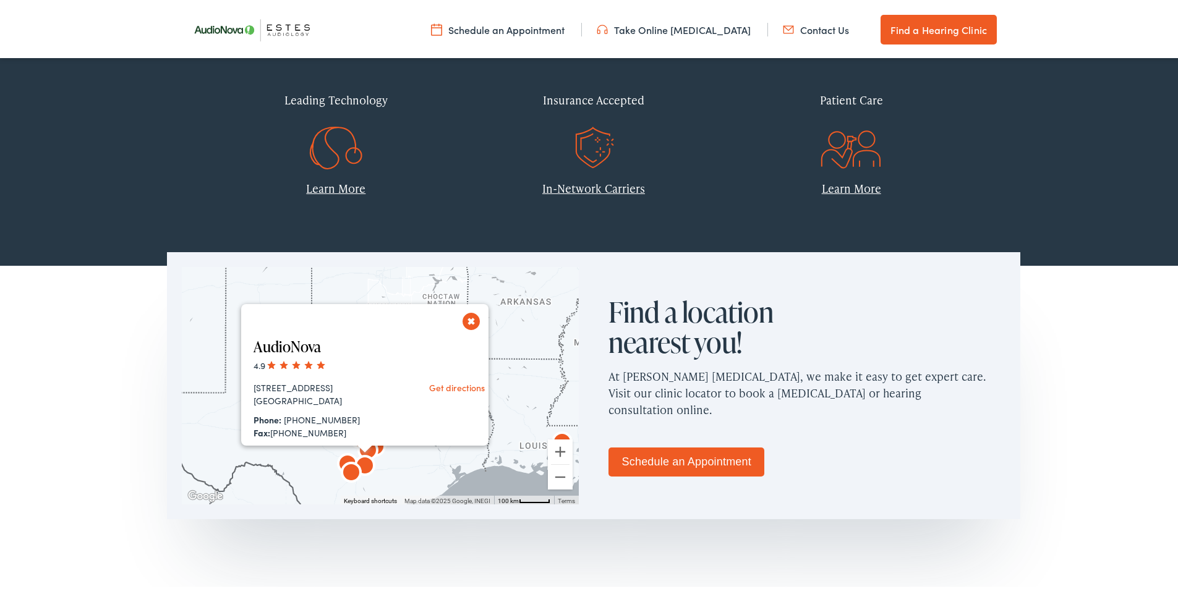 This screenshot has height=589, width=1178. Describe the element at coordinates (560, 449) in the screenshot. I see `button: Zoom in` at that location.